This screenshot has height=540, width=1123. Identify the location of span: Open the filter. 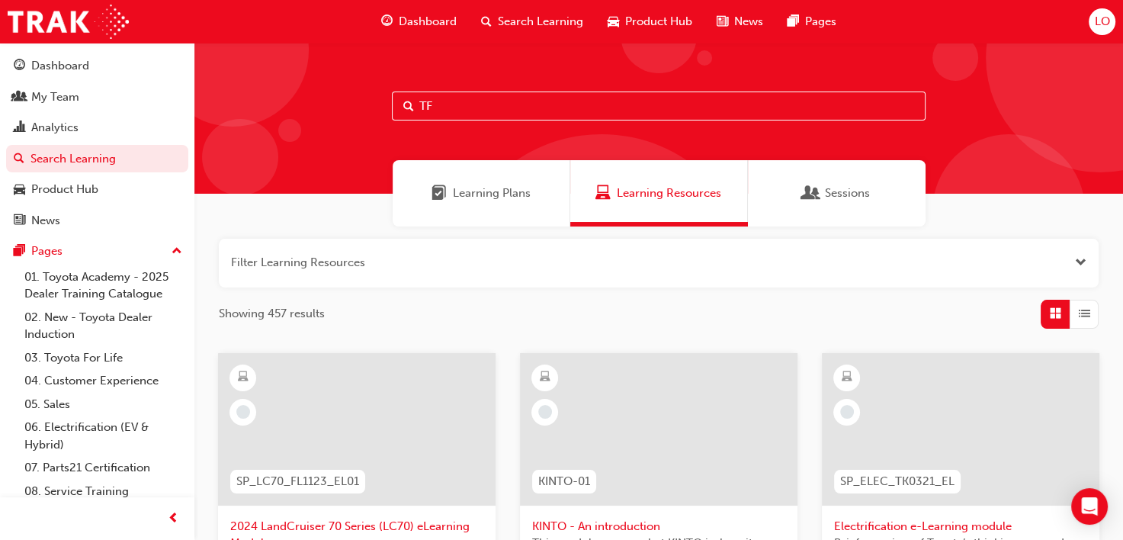
(1080, 262).